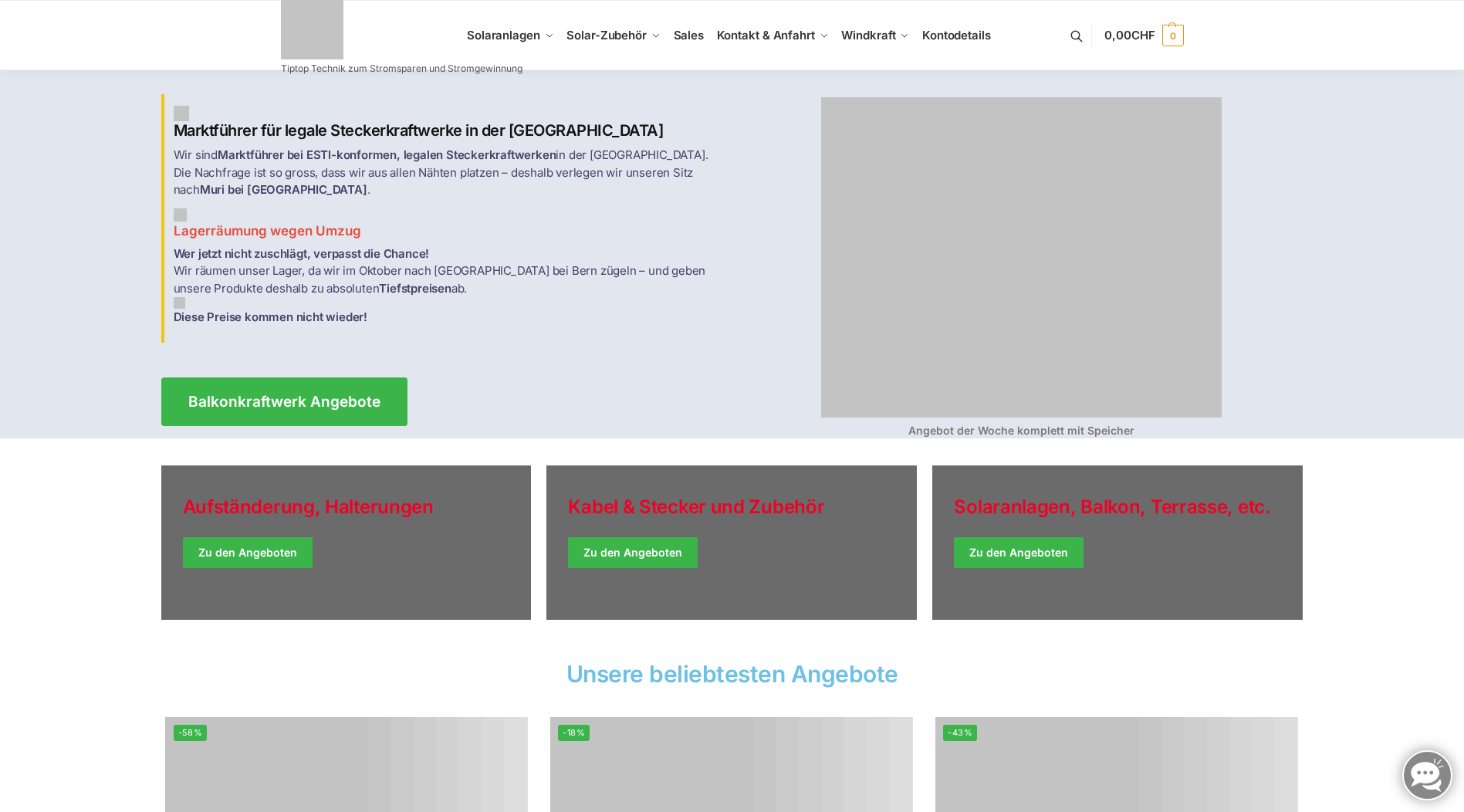  I want to click on span: Solar-Zubehör, so click(607, 35).